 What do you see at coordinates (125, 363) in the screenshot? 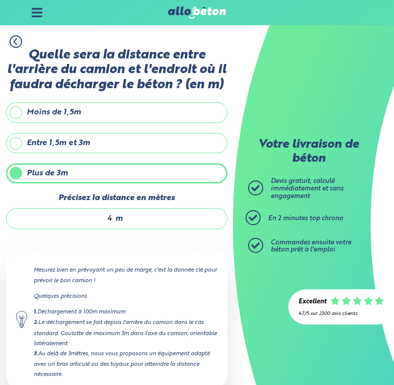
I see `div: Au delà de 3mètres, nous vous proposons un équipement adapté avec un bras articulé ou des tuyaux ...` at bounding box center [125, 363].